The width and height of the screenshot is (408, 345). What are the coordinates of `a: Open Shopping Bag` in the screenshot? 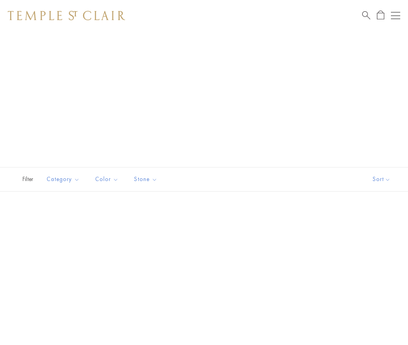 It's located at (381, 15).